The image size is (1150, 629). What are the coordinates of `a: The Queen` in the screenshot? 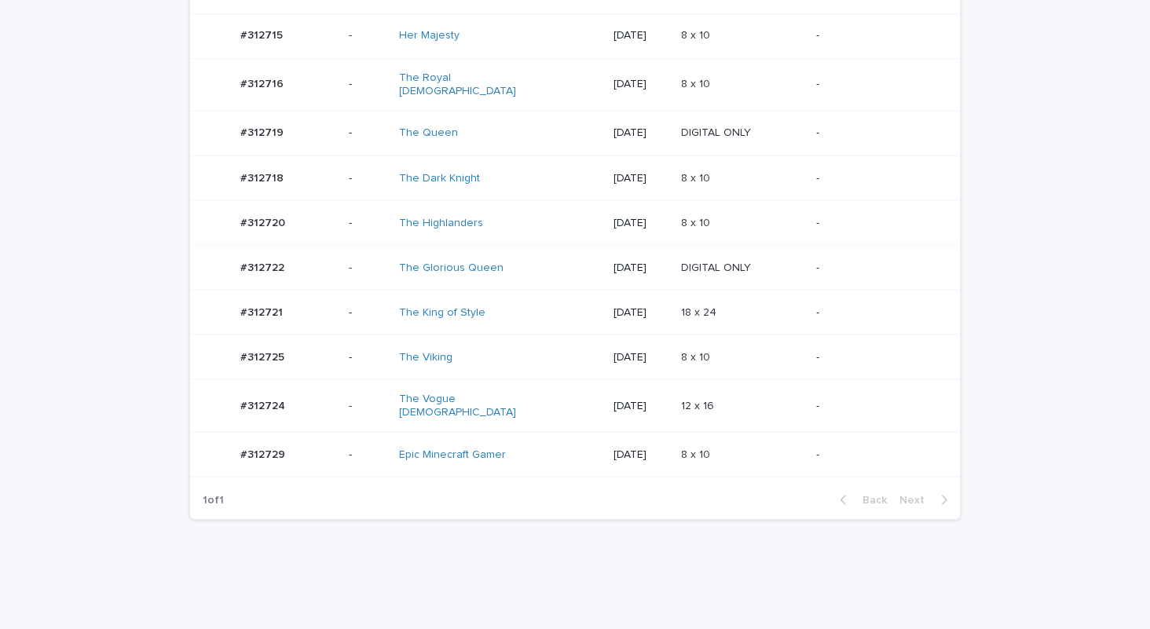 It's located at (428, 133).